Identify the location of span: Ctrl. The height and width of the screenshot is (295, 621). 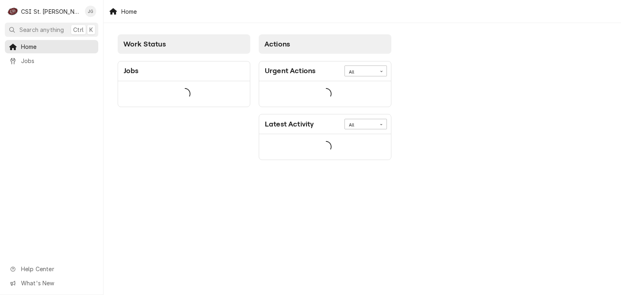
(78, 30).